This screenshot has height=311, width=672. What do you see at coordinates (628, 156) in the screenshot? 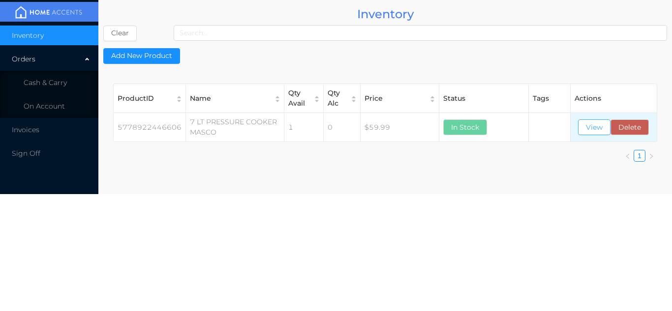
I see `li: Previous Page` at bounding box center [628, 156].